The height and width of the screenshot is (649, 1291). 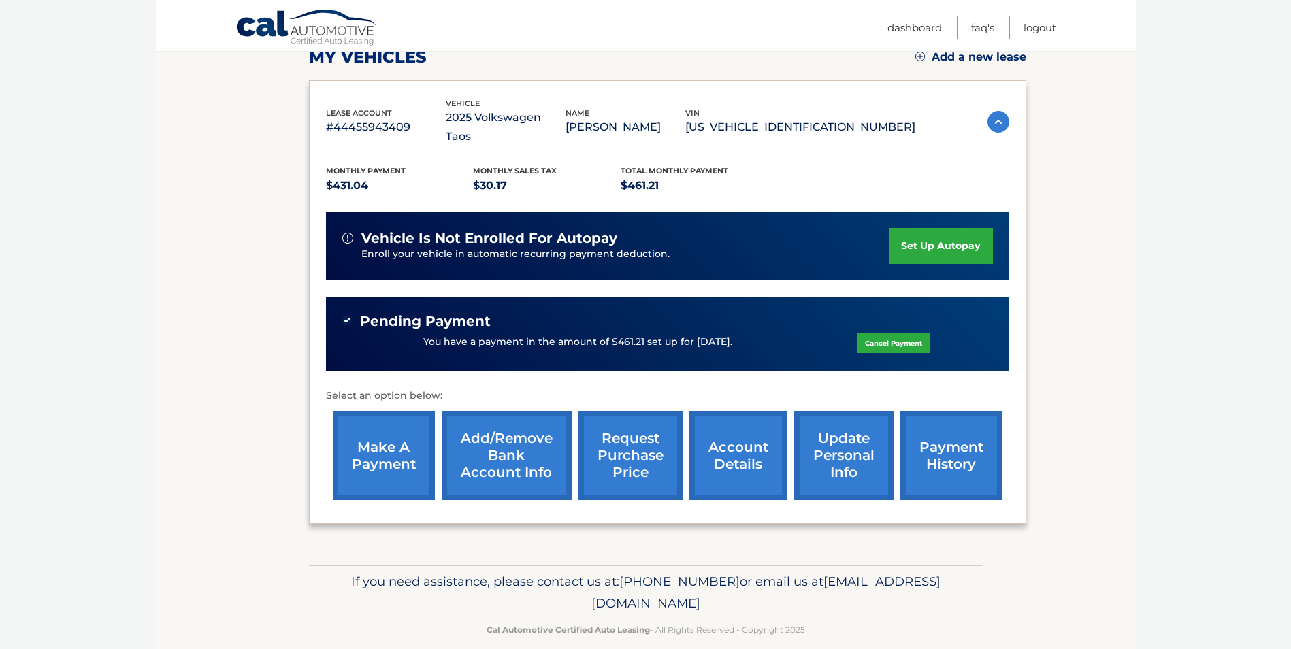 I want to click on span: Total Monthly Payment, so click(x=675, y=171).